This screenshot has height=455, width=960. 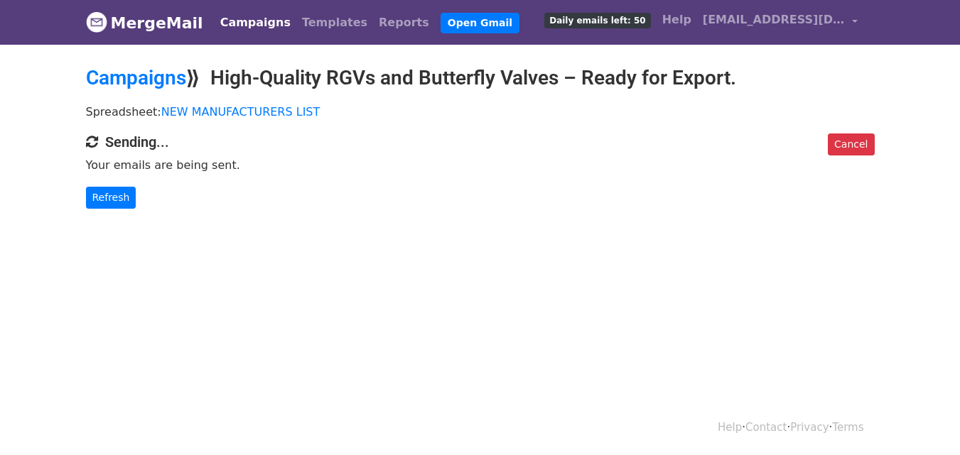 What do you see at coordinates (480, 112) in the screenshot?
I see `p: Spreadsheet:` at bounding box center [480, 112].